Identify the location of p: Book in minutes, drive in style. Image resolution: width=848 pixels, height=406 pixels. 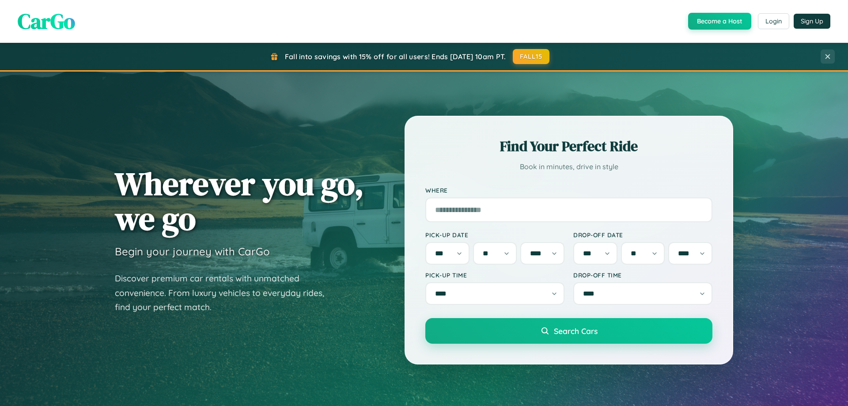
(569, 166).